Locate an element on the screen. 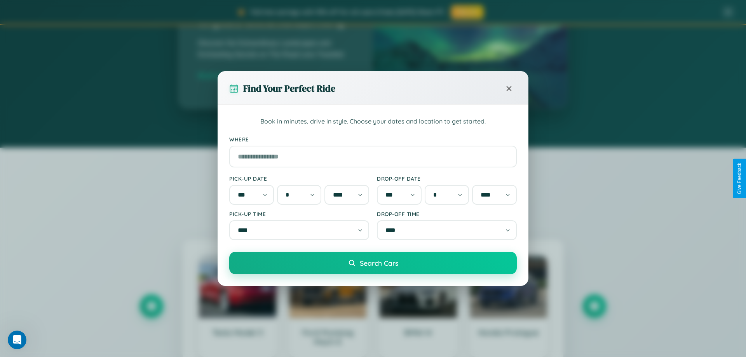 Image resolution: width=746 pixels, height=357 pixels. label: Pick-up Date is located at coordinates (299, 178).